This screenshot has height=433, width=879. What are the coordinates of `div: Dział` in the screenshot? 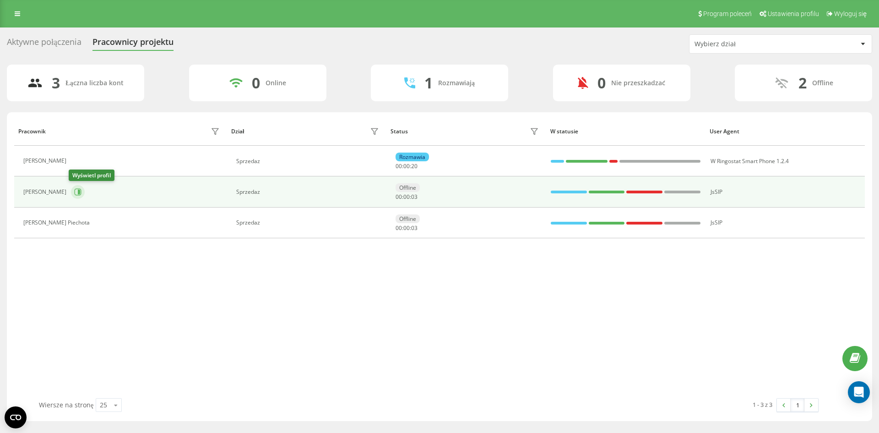 It's located at (238, 131).